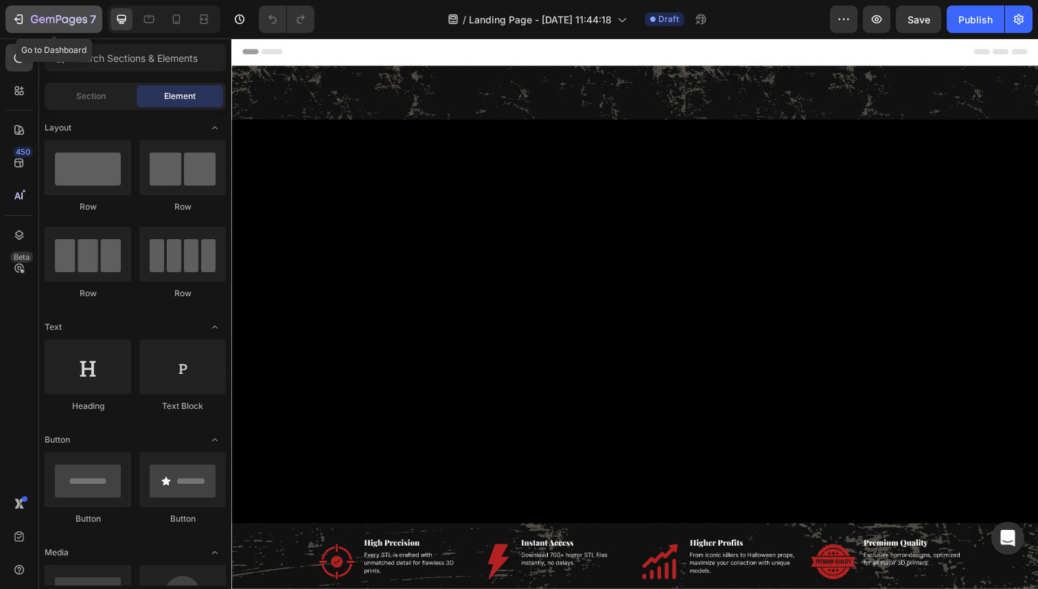  I want to click on span: Layout, so click(58, 128).